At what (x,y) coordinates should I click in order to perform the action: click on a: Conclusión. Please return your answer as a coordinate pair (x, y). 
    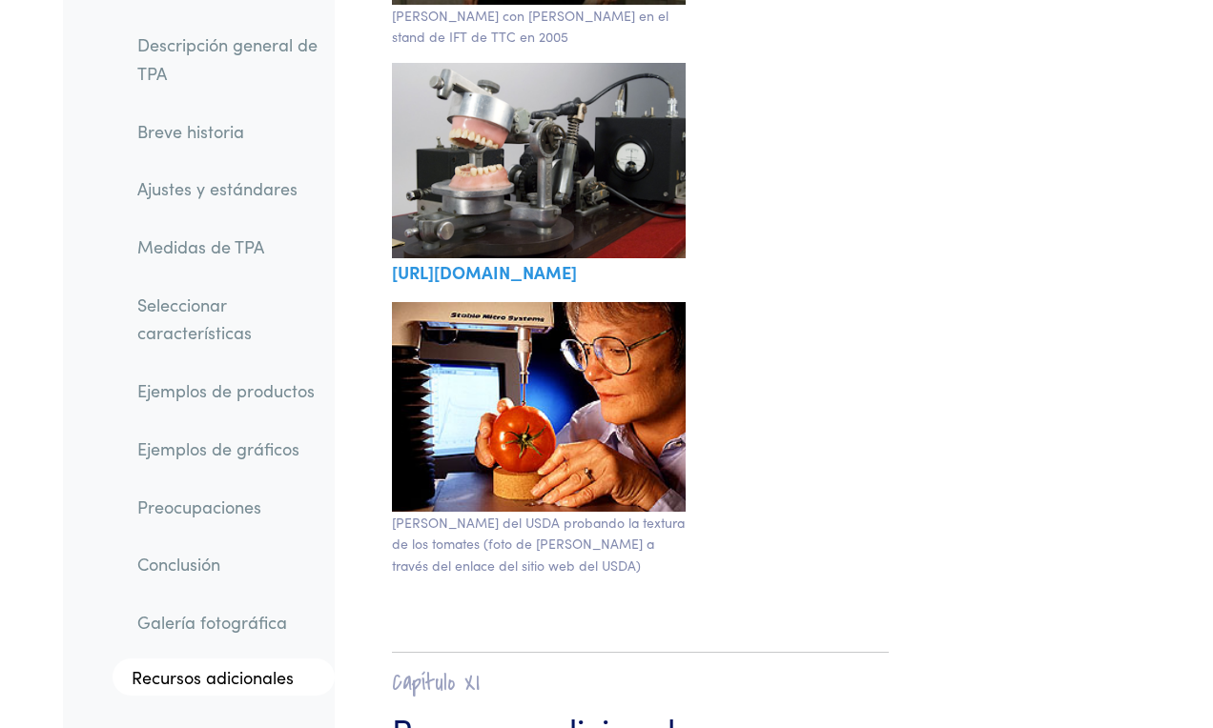
    Looking at the image, I should click on (228, 564).